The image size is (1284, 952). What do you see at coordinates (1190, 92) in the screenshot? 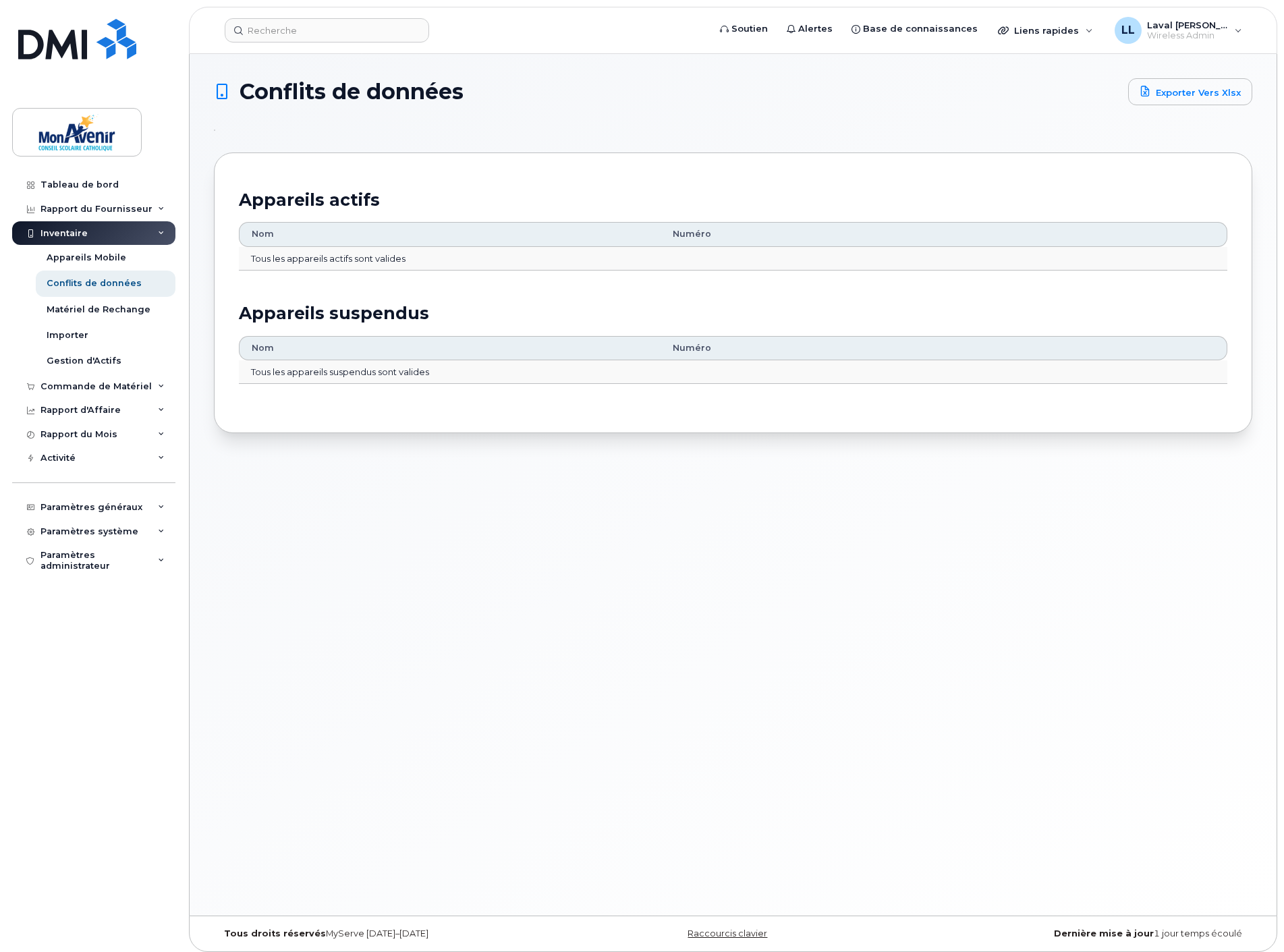
I see `a: Exporter vers Xlsx` at bounding box center [1190, 92].